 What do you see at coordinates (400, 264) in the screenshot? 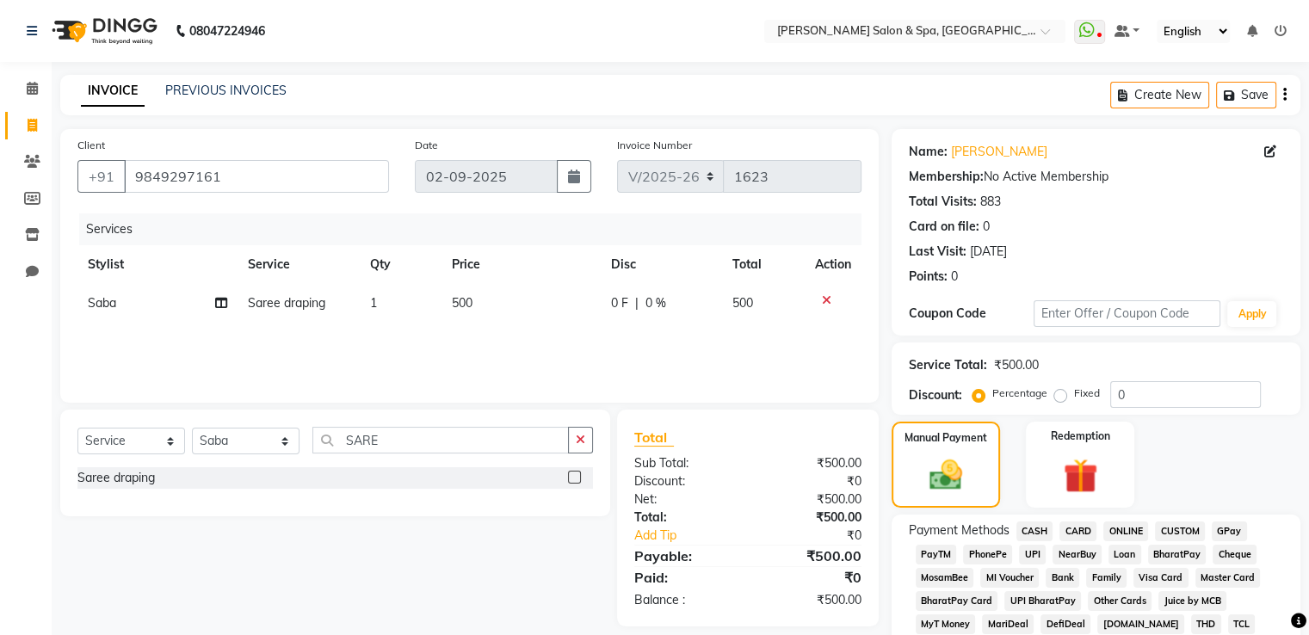
I see `th: Qty` at bounding box center [400, 264].